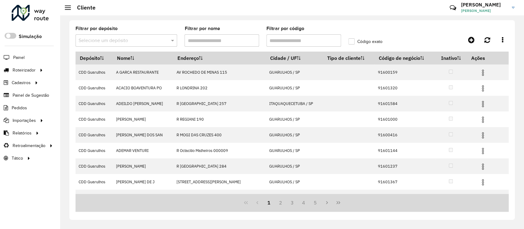 This screenshot has height=229, width=524. Describe the element at coordinates (404, 135) in the screenshot. I see `td: 91600416` at that location.